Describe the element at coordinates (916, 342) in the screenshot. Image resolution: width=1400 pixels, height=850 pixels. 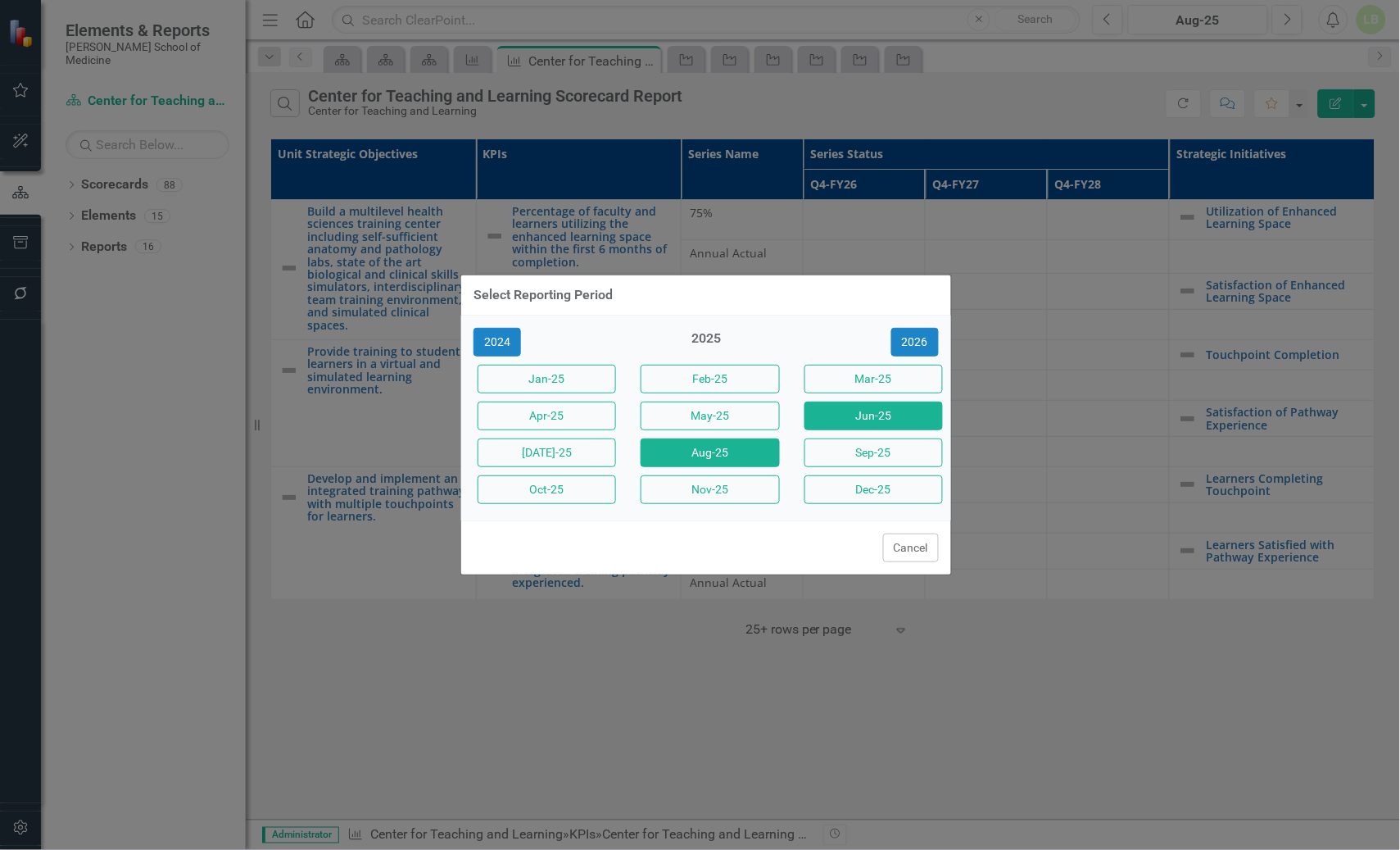
I see `button: 2026` at that location.